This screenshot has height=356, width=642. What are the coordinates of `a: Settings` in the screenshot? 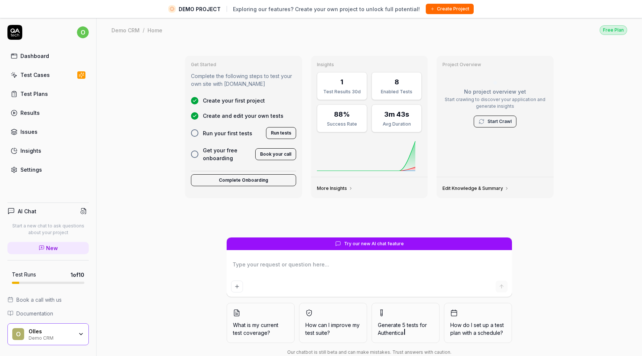 It's located at (48, 170).